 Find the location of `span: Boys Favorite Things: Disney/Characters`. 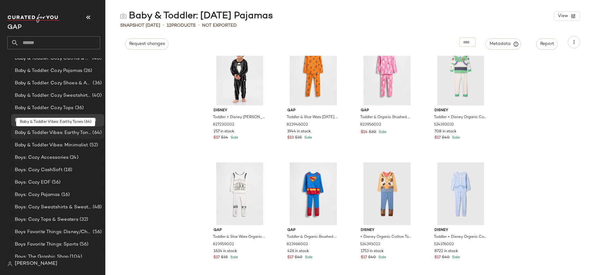

span: Boys Favorite Things: Disney/Characters is located at coordinates (53, 232).